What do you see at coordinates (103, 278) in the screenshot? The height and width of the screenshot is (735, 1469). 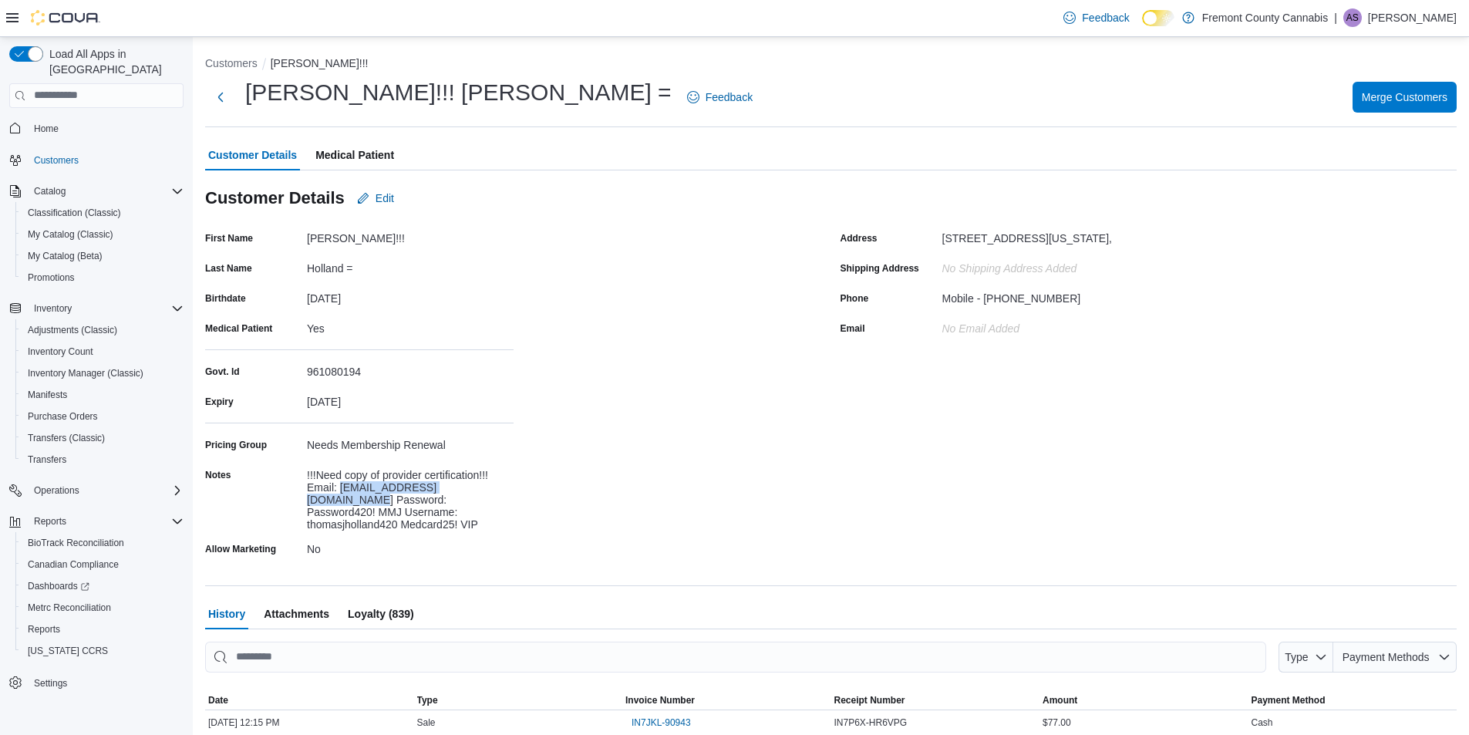 I see `button: Promotions` at bounding box center [103, 278].